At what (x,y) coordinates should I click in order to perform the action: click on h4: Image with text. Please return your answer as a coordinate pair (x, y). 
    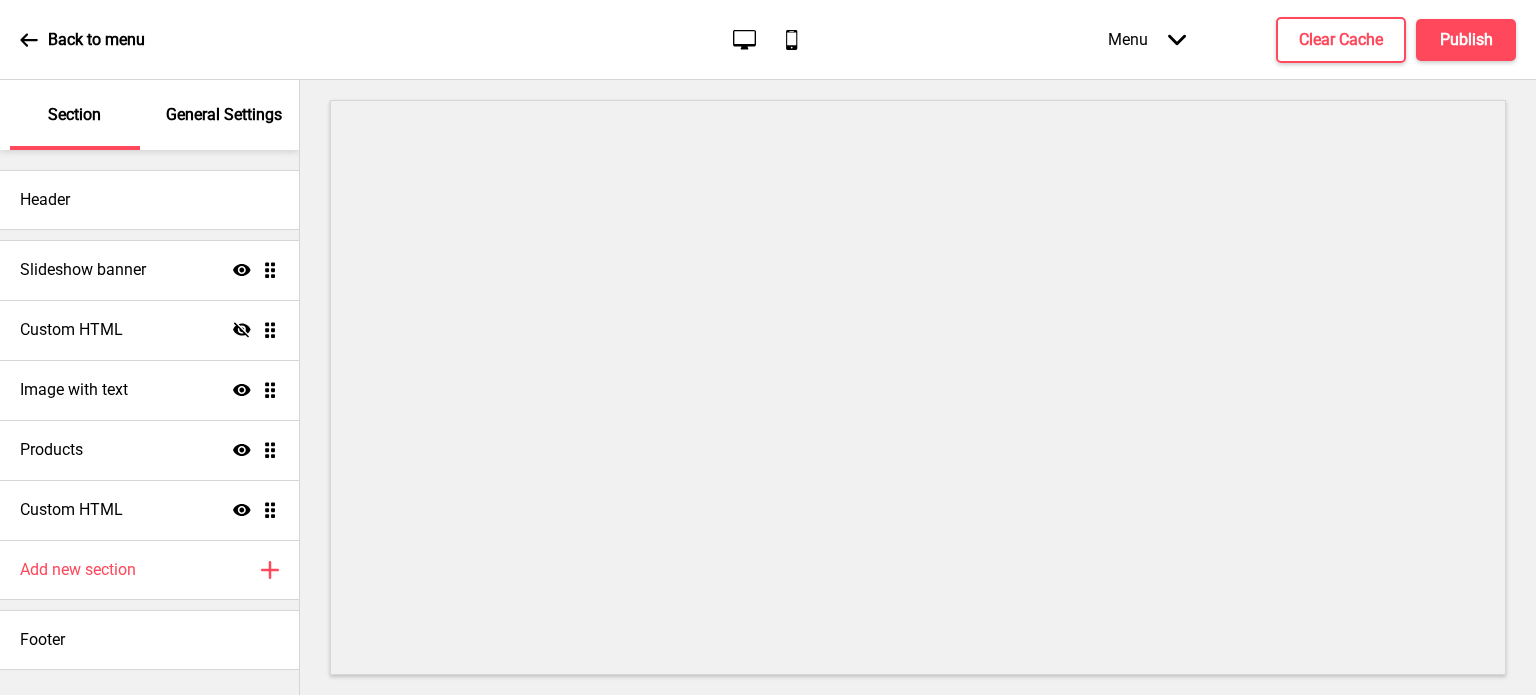
    Looking at the image, I should click on (74, 390).